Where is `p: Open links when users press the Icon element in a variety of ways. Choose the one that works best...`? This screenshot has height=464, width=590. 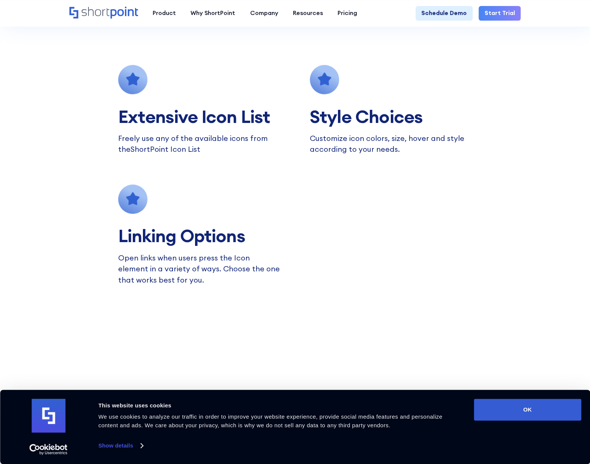
p: Open links when users press the Icon element in a variety of ways. Choose the one that works best... is located at coordinates (199, 268).